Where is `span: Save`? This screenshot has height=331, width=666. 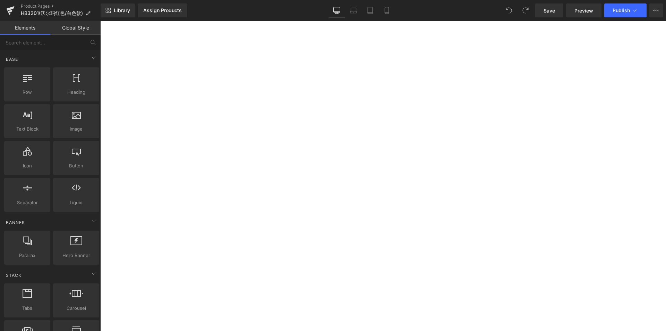 span: Save is located at coordinates (549, 10).